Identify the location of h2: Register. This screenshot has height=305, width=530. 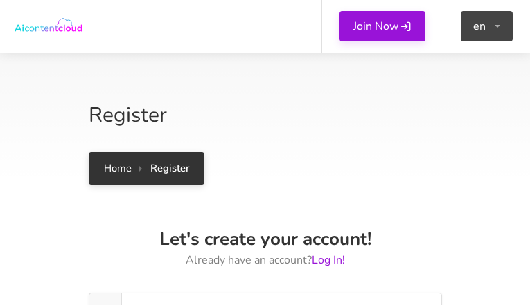
(265, 116).